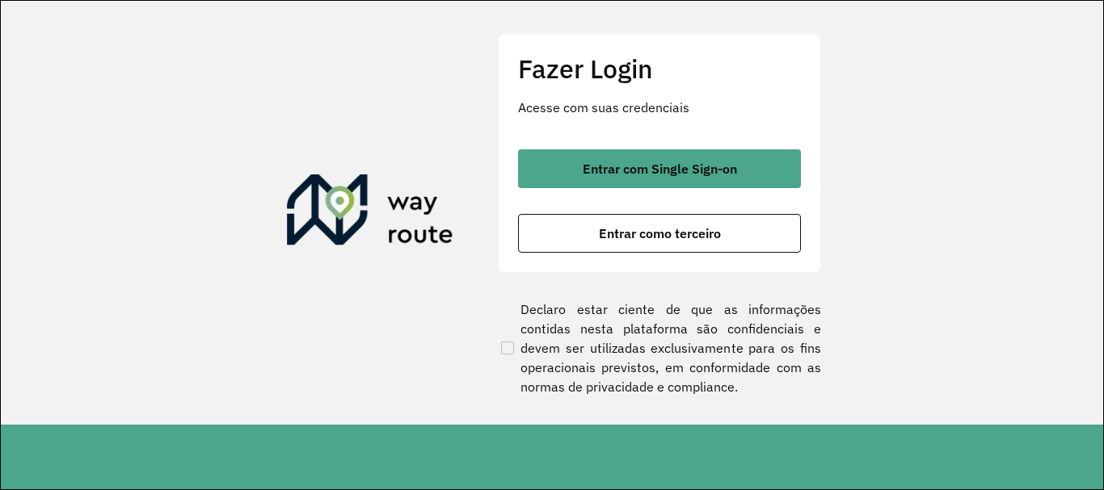 This screenshot has height=490, width=1104. I want to click on img: Roteirizador AmbevTech, so click(370, 213).